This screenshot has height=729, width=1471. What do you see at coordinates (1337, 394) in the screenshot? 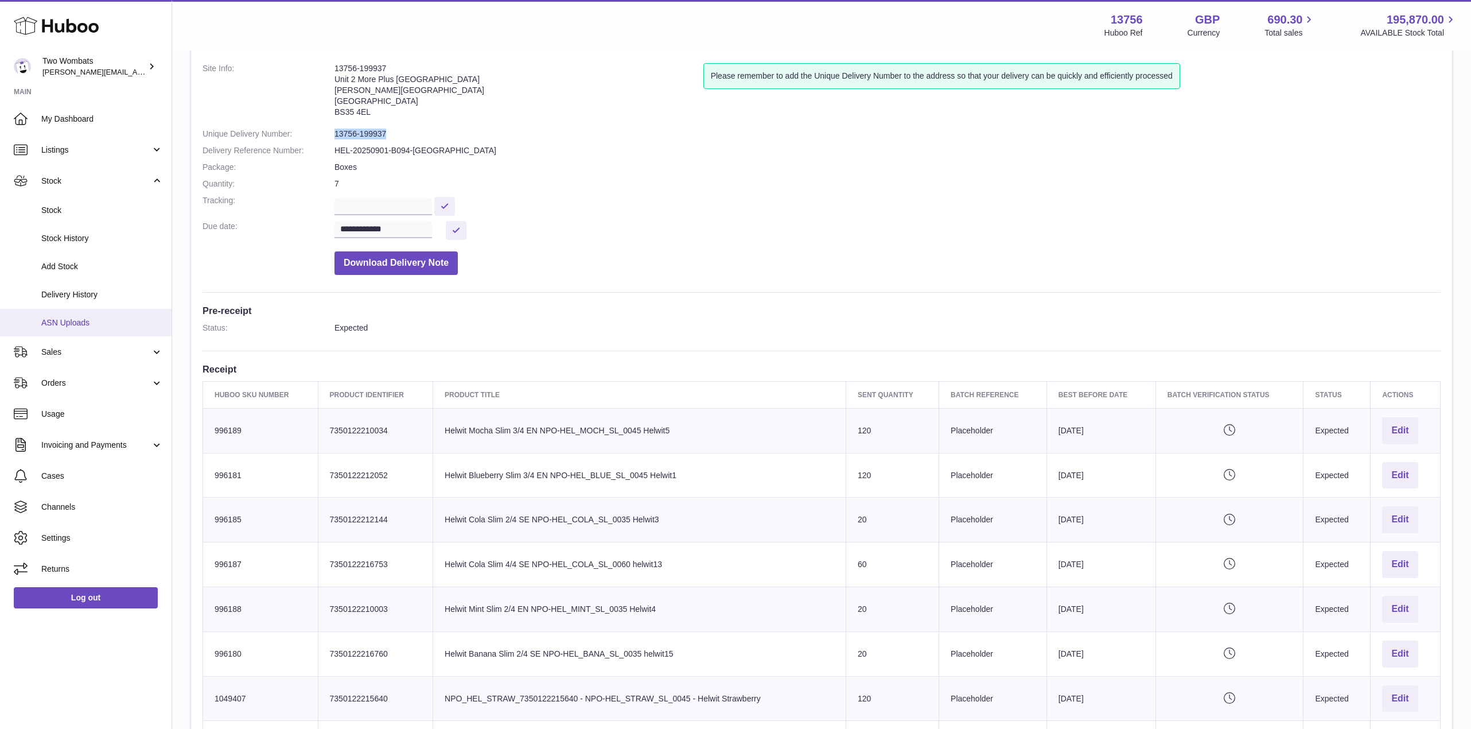
I see `th: Status` at bounding box center [1337, 394].